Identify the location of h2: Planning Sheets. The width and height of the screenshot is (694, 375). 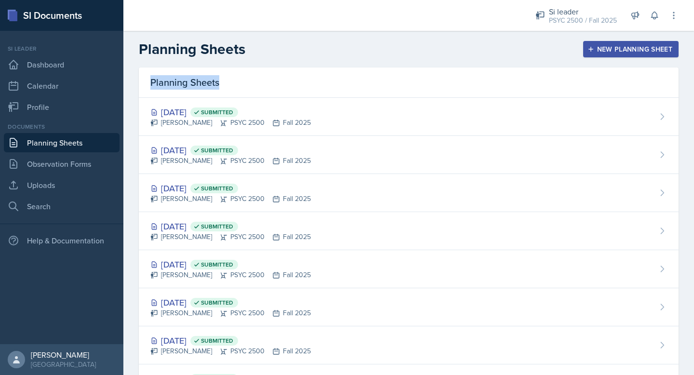
(192, 49).